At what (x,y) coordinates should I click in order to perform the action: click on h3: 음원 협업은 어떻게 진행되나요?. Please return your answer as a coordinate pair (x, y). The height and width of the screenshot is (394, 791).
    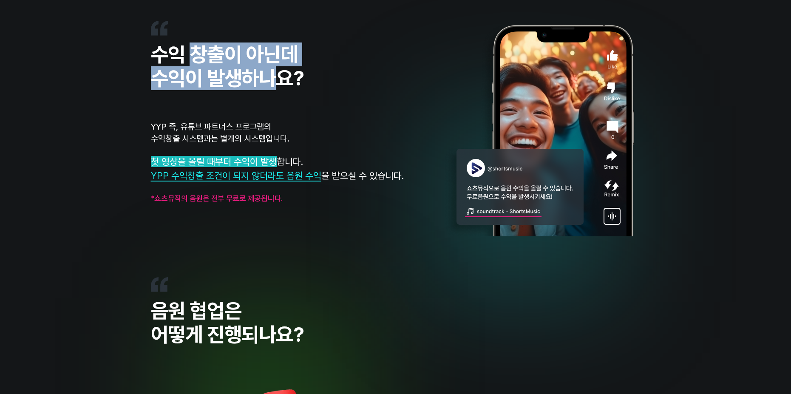
    Looking at the image, I should click on (396, 323).